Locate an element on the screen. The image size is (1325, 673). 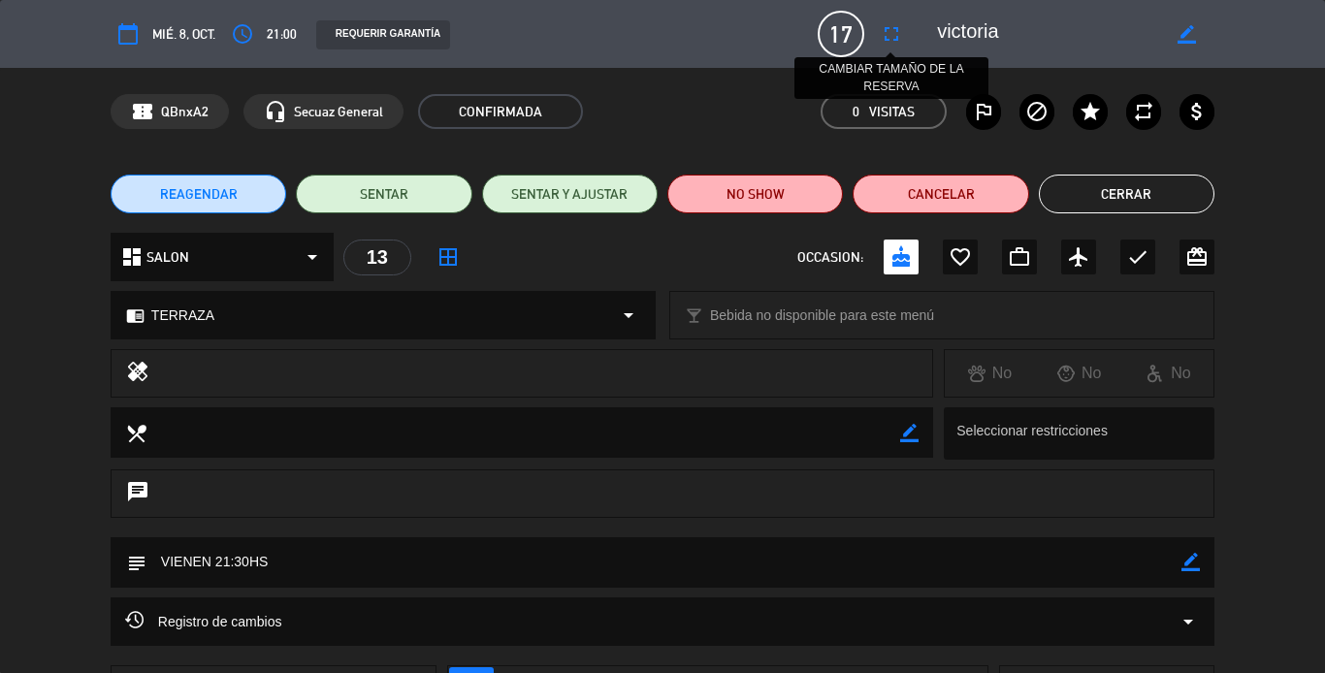
button: SENTAR Y AJUSTAR is located at coordinates (569, 194).